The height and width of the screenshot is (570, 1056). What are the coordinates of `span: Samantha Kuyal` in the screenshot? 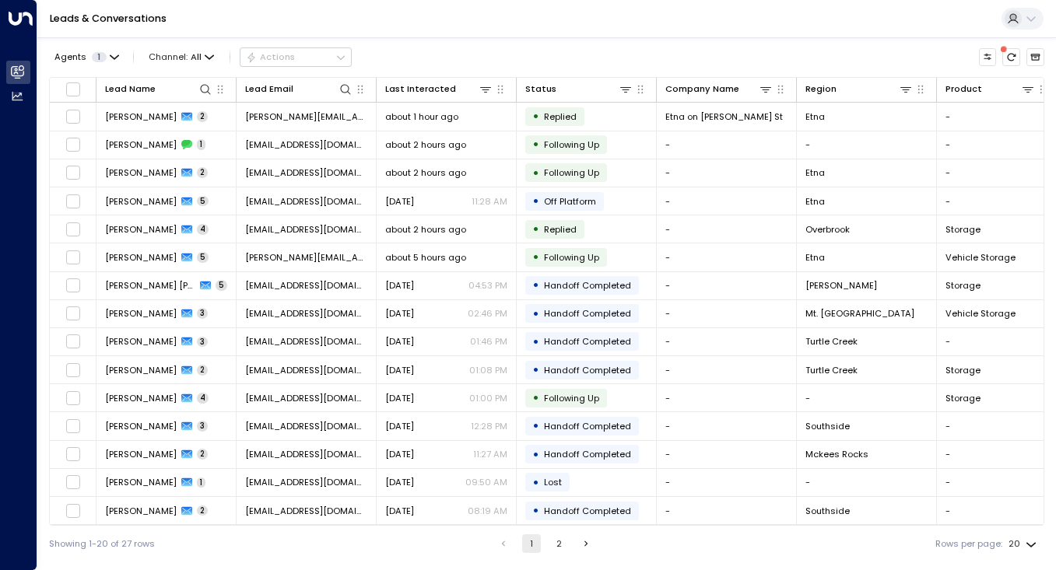 It's located at (141, 230).